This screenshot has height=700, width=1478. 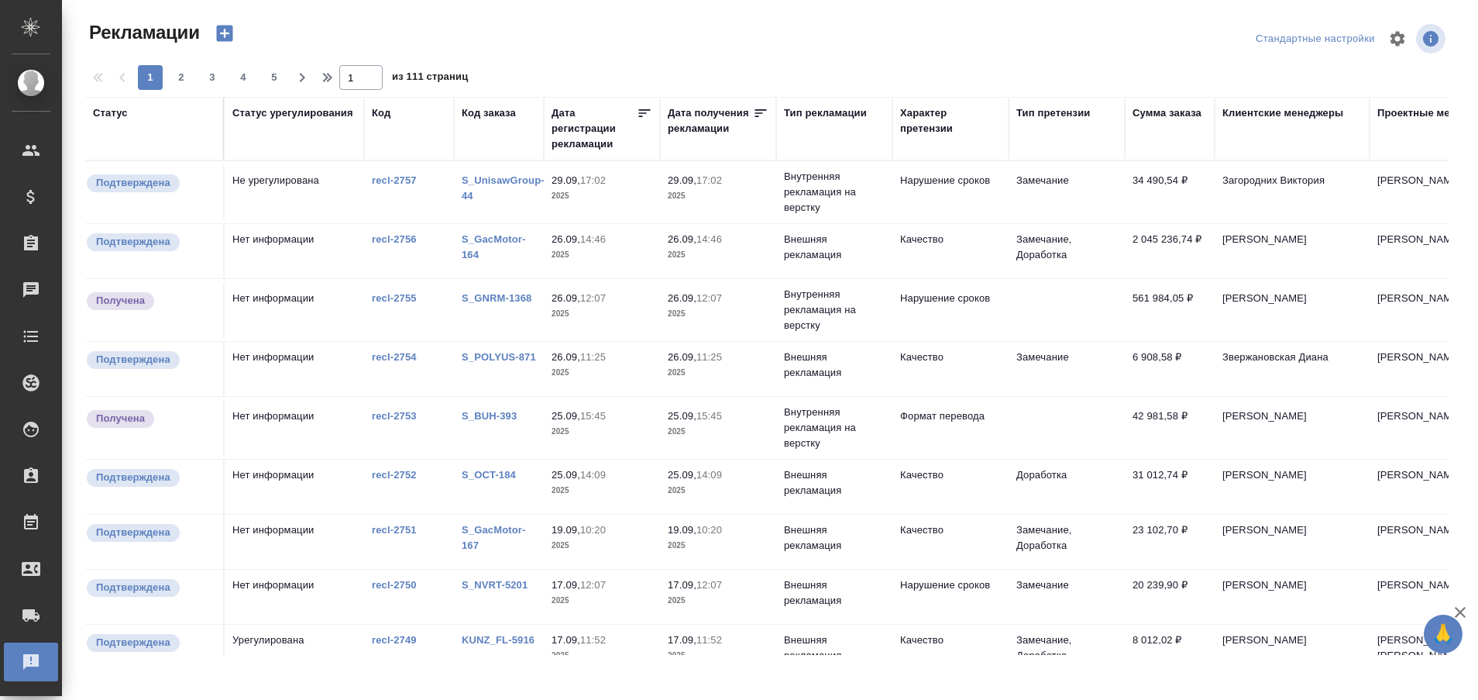 I want to click on a: S_POLYUS-871, so click(x=499, y=356).